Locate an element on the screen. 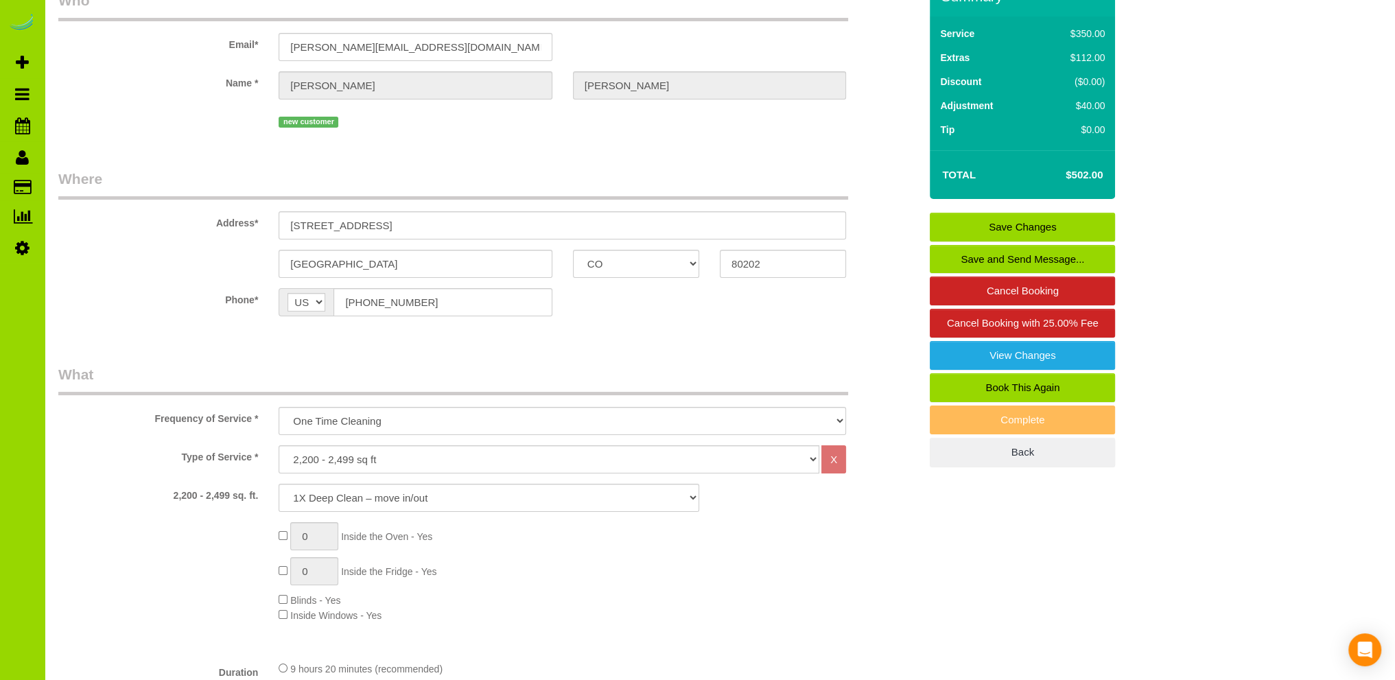 The image size is (1395, 680). label: 2,200 - 2,499 sq. ft. is located at coordinates (158, 493).